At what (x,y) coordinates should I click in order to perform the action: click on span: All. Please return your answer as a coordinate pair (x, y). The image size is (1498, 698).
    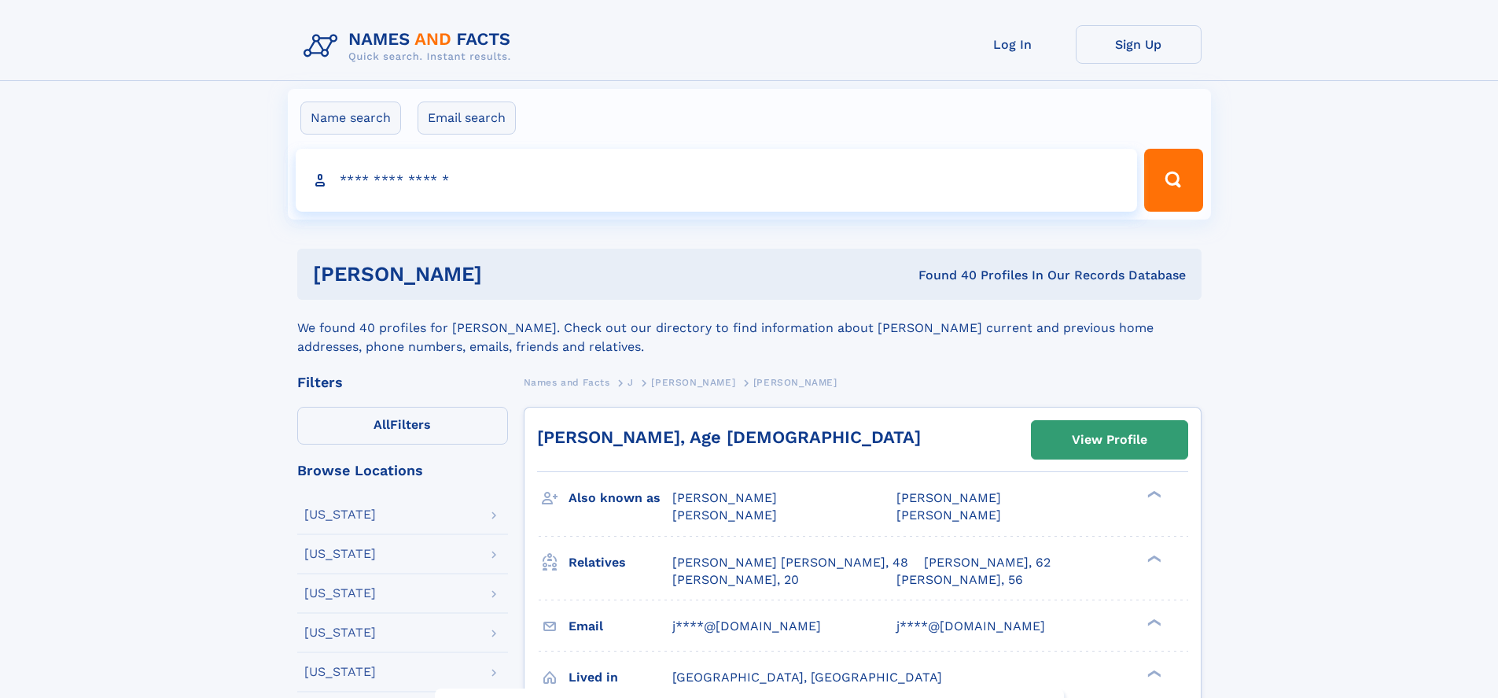
    Looking at the image, I should click on (381, 424).